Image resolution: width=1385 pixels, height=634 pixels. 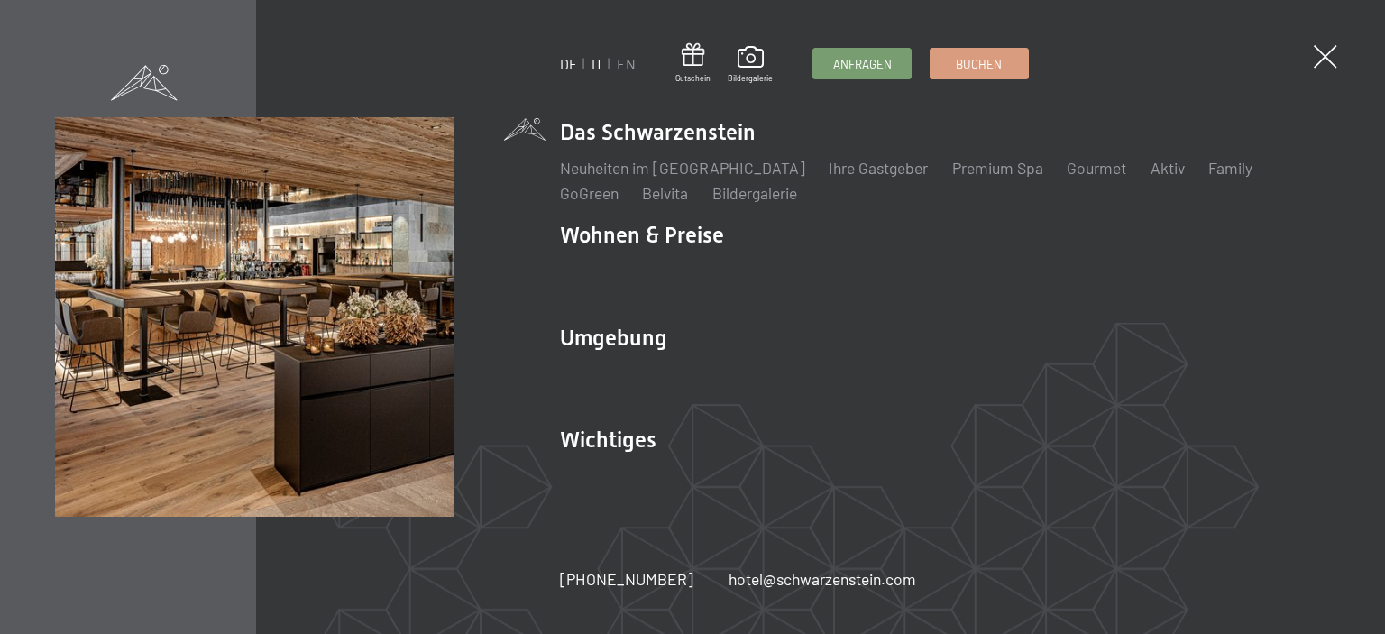 What do you see at coordinates (626, 63) in the screenshot?
I see `a: EN` at bounding box center [626, 63].